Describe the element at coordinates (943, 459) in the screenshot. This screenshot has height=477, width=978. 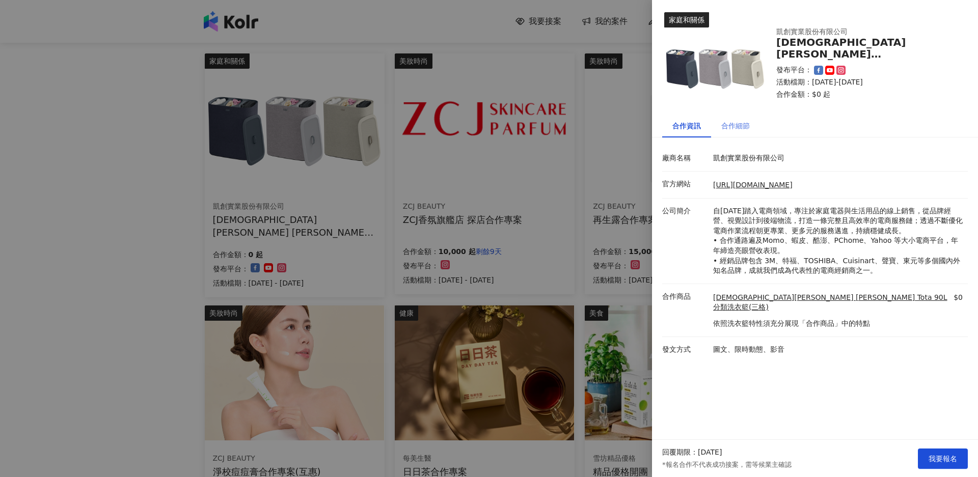
I see `span: 我要報名` at that location.